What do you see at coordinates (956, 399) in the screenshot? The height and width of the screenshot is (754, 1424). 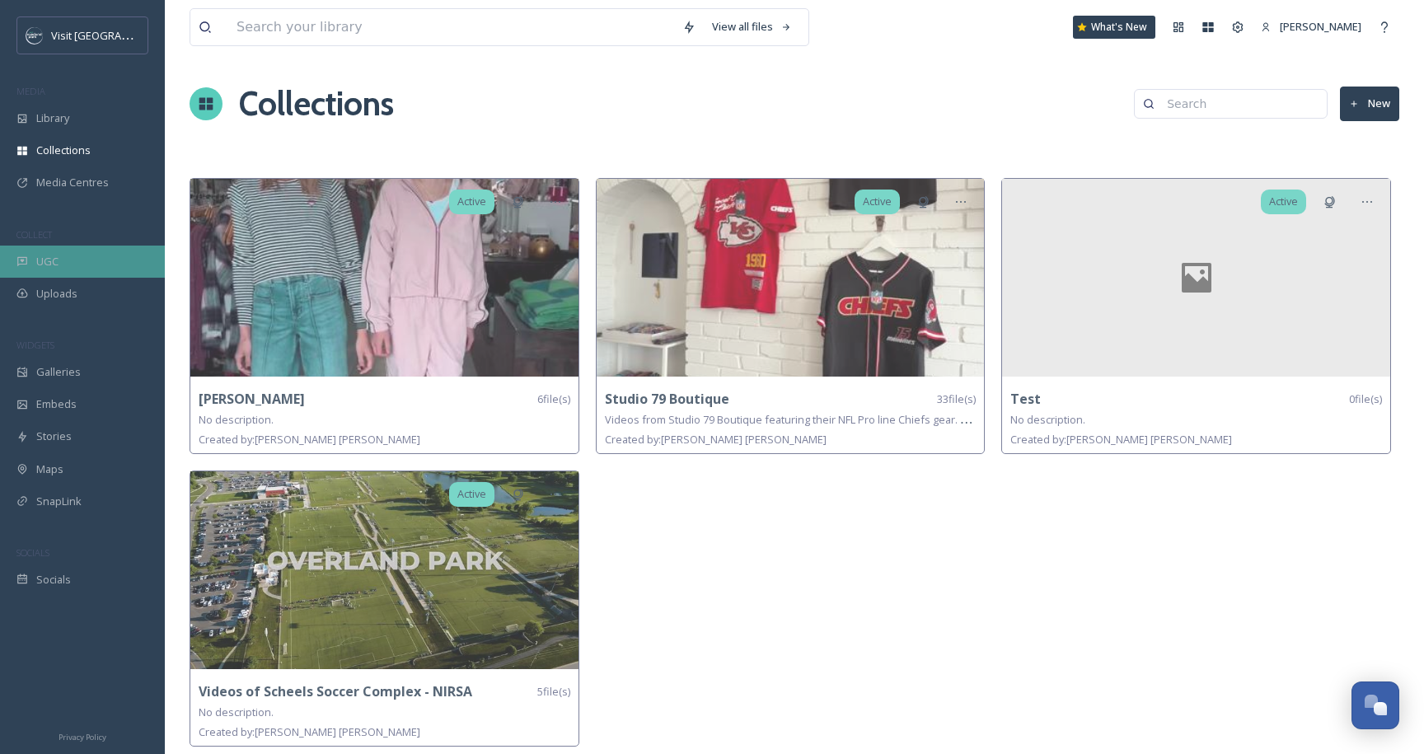 I see `span: 33 file(s)` at bounding box center [956, 399].